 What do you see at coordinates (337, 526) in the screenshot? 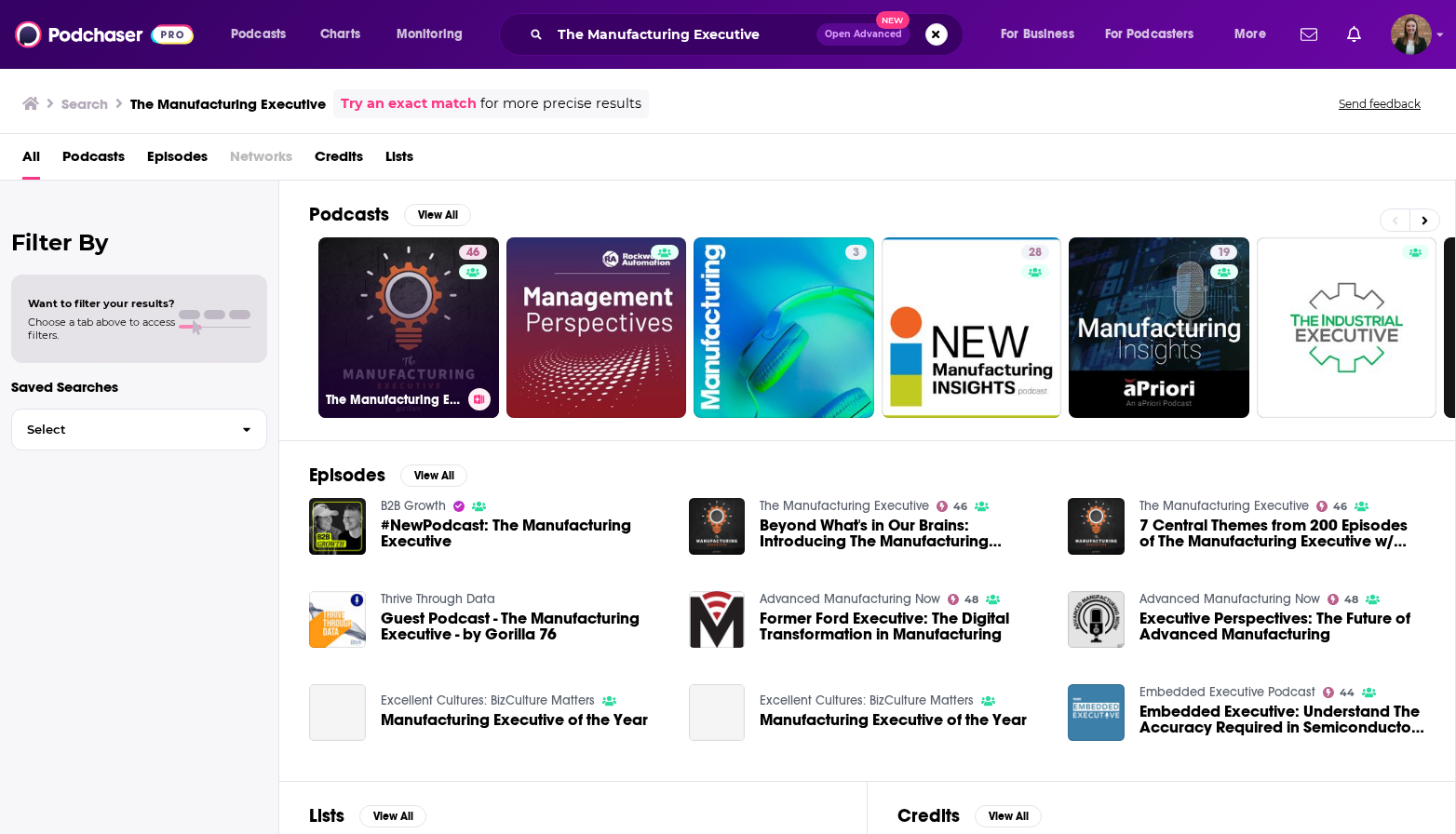
I see `img: #NewPodcast: The Manufacturing Executive` at bounding box center [337, 526].